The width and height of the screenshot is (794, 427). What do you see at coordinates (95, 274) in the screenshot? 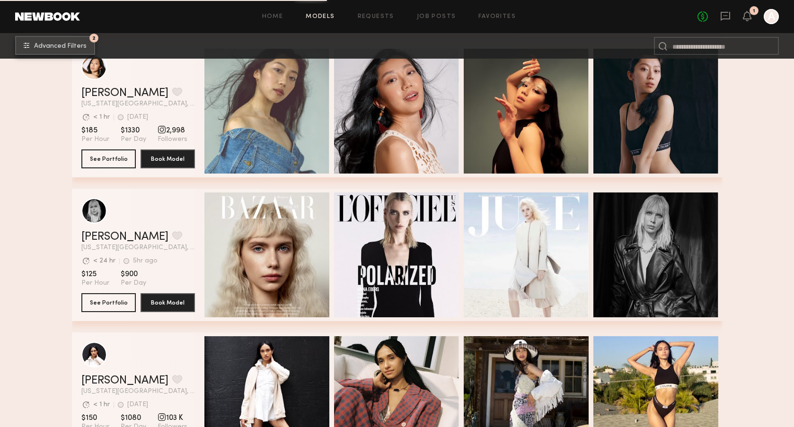
I see `span: $125` at bounding box center [95, 274].